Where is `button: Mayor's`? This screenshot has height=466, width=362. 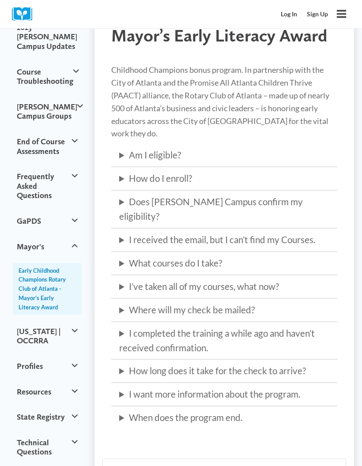
button: Mayor's is located at coordinates (47, 247).